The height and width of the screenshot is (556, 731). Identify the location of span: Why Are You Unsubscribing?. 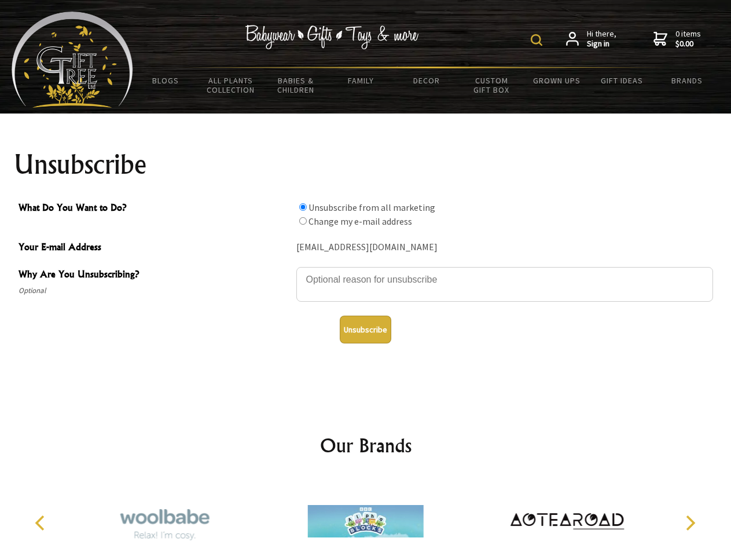
(155, 275).